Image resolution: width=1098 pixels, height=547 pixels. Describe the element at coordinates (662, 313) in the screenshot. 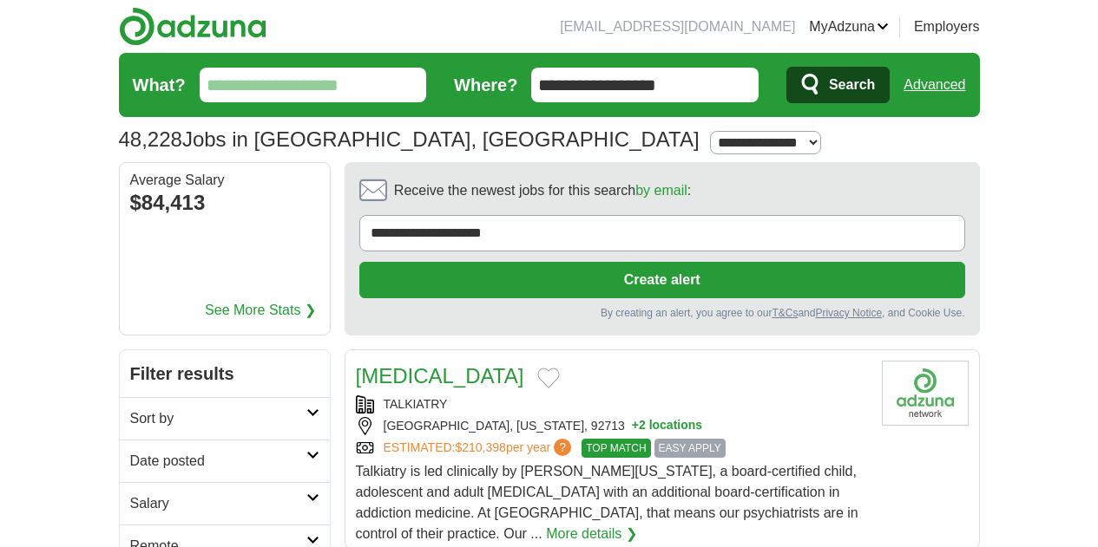

I see `div: By creating an alert, you agree to our and , and Cookie Use.` at that location.